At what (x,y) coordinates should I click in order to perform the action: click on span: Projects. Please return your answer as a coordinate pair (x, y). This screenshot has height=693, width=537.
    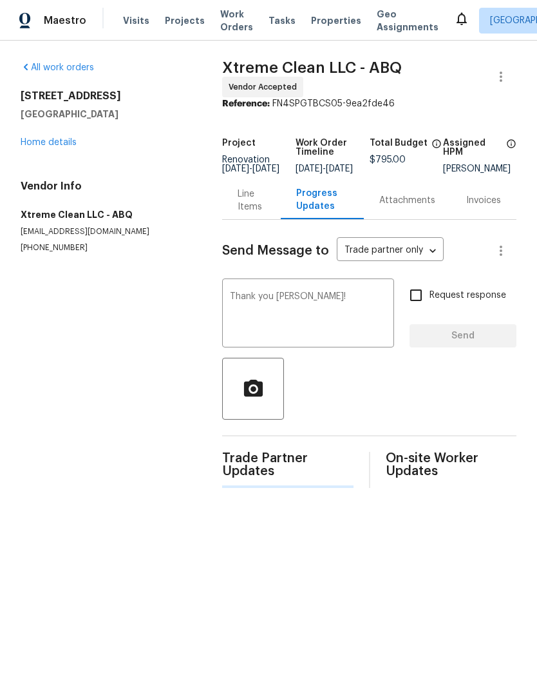
    Looking at the image, I should click on (185, 21).